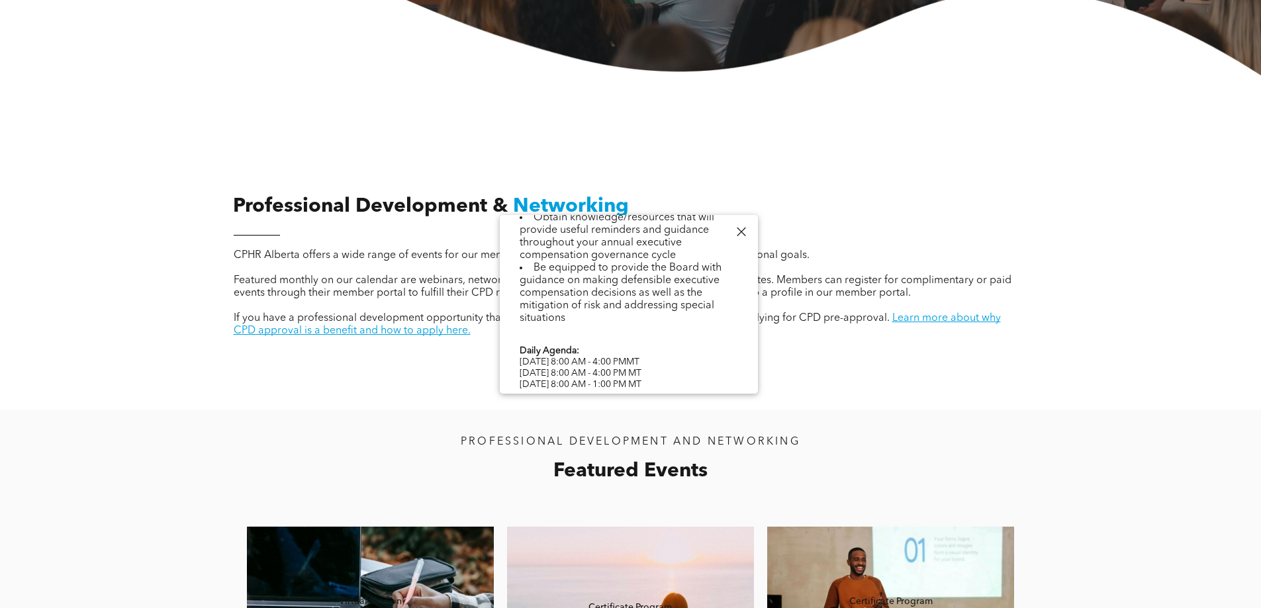 Image resolution: width=1261 pixels, height=608 pixels. I want to click on span: CPHR Alberta offers a wide range of events for our members and the HR community to support your p..., so click(521, 255).